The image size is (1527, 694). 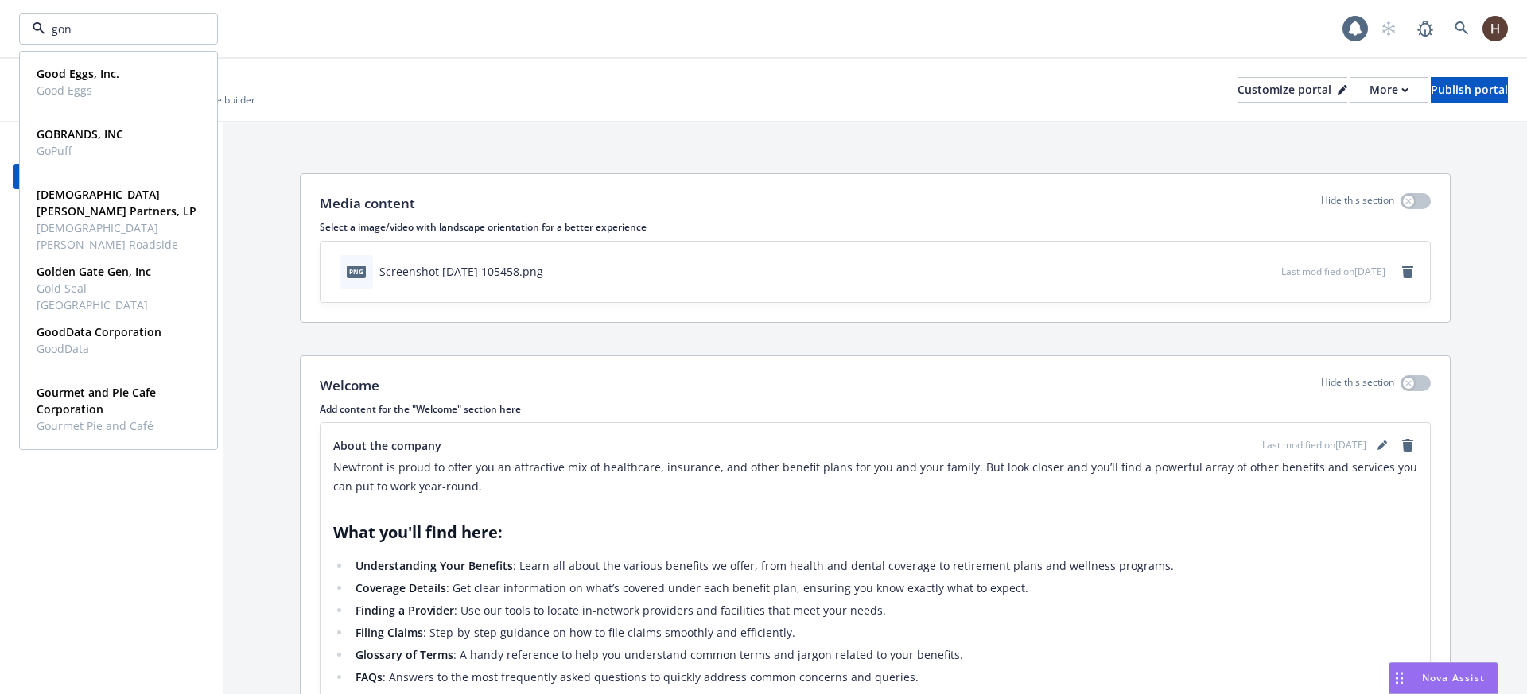 I want to click on span: Good Eggs, so click(x=78, y=90).